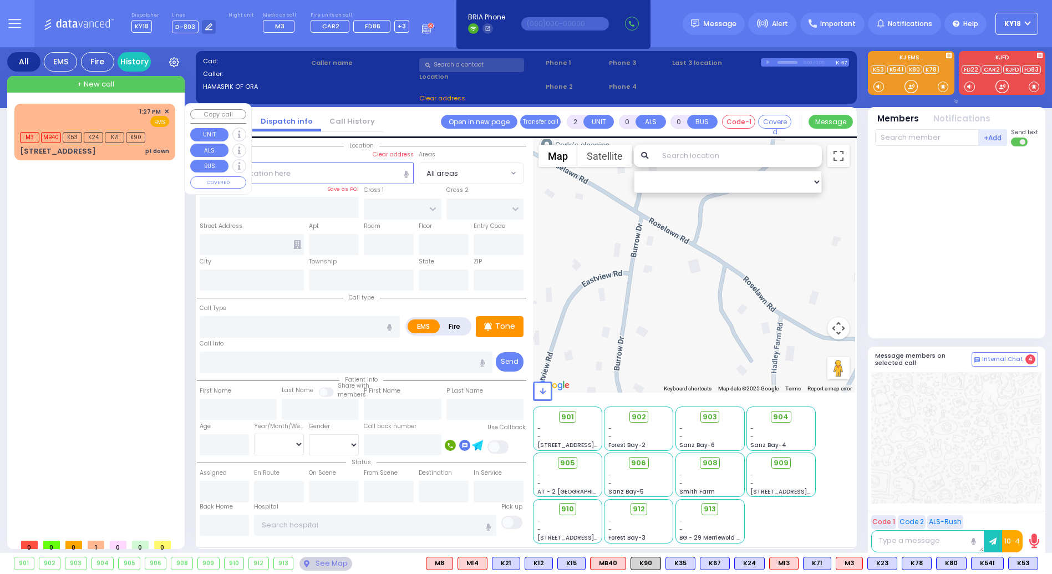 This screenshot has width=1052, height=574. I want to click on button: ALS-Rush, so click(945, 522).